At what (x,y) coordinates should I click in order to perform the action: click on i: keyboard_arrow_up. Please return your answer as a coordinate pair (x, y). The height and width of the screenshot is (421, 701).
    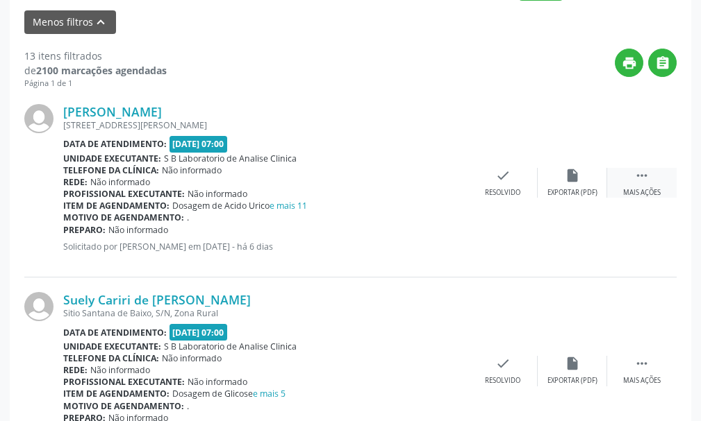
    Looking at the image, I should click on (101, 22).